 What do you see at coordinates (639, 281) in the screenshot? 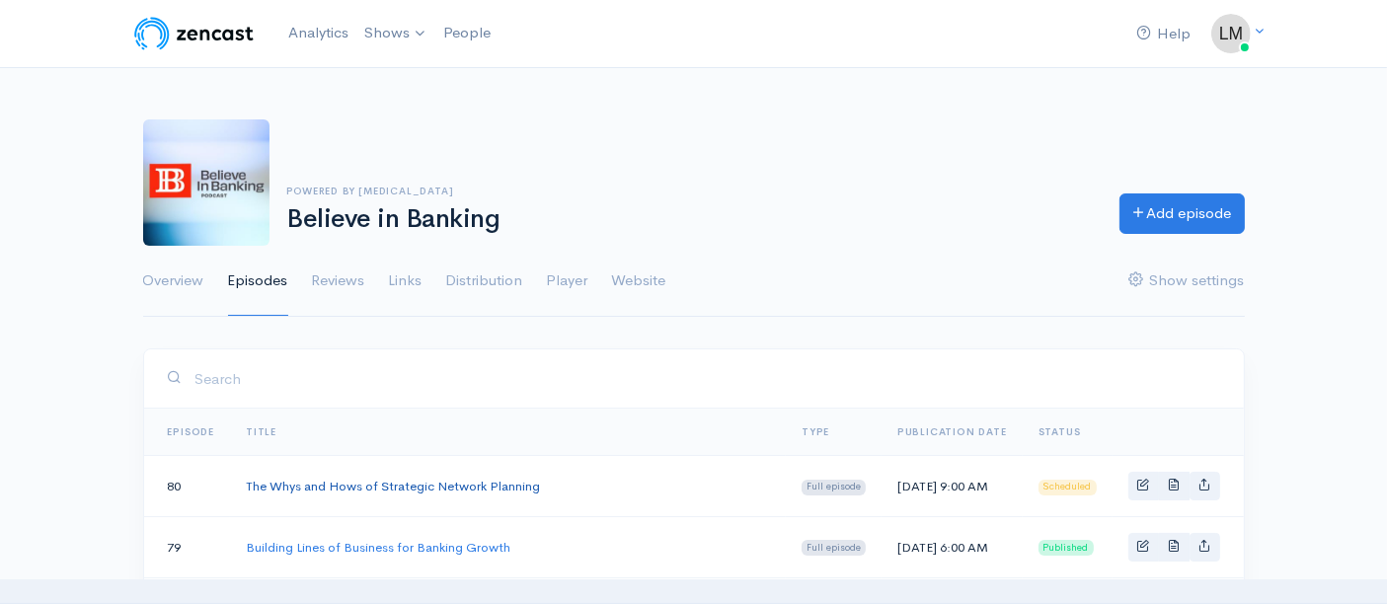
I see `a: Website` at bounding box center [639, 281].